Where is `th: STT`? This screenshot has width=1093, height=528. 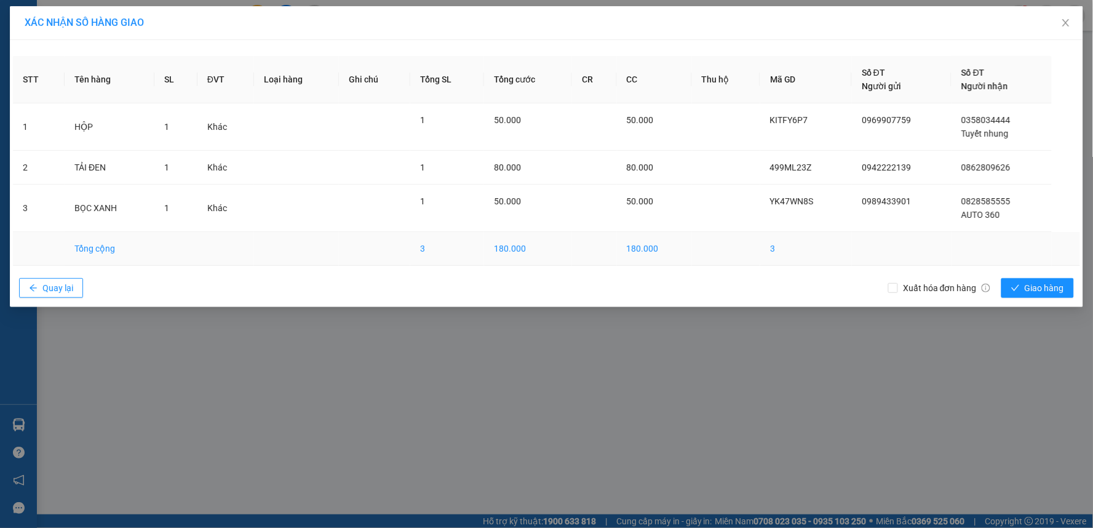
th: STT is located at coordinates (39, 79).